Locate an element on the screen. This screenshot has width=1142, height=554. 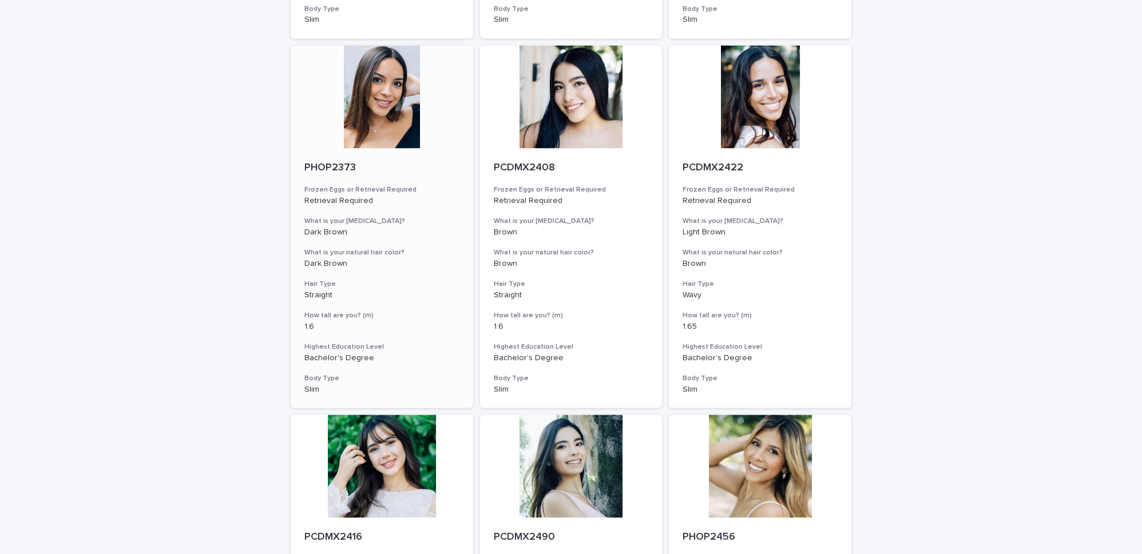
p: PCDMX2490 is located at coordinates (571, 538).